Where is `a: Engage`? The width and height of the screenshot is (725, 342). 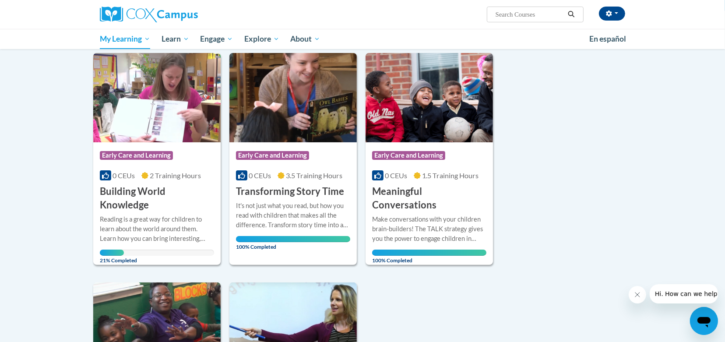
a: Engage is located at coordinates (216, 39).